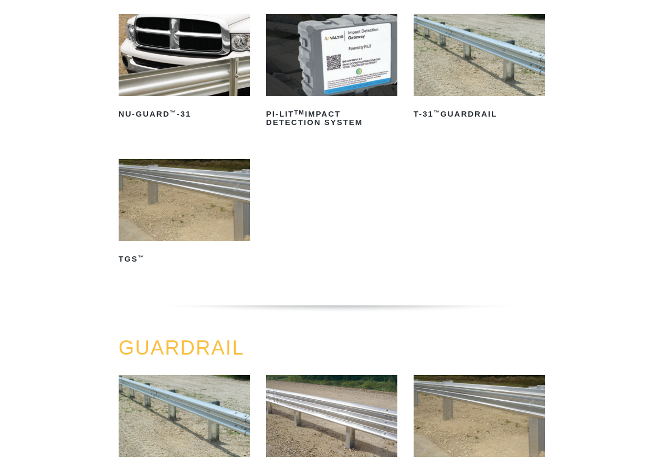 This screenshot has width=664, height=467. Describe the element at coordinates (332, 118) in the screenshot. I see `h2: PI-LIT Impact Detection System` at that location.